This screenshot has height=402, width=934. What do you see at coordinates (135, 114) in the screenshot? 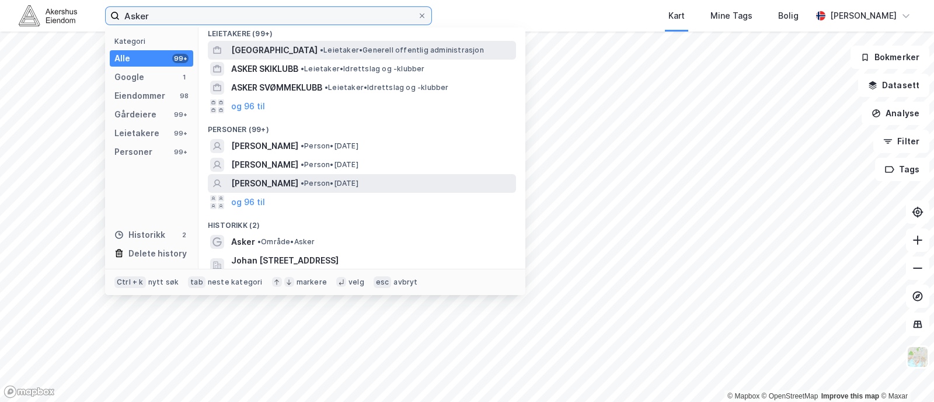
I see `div: Gårdeiere` at bounding box center [135, 114].